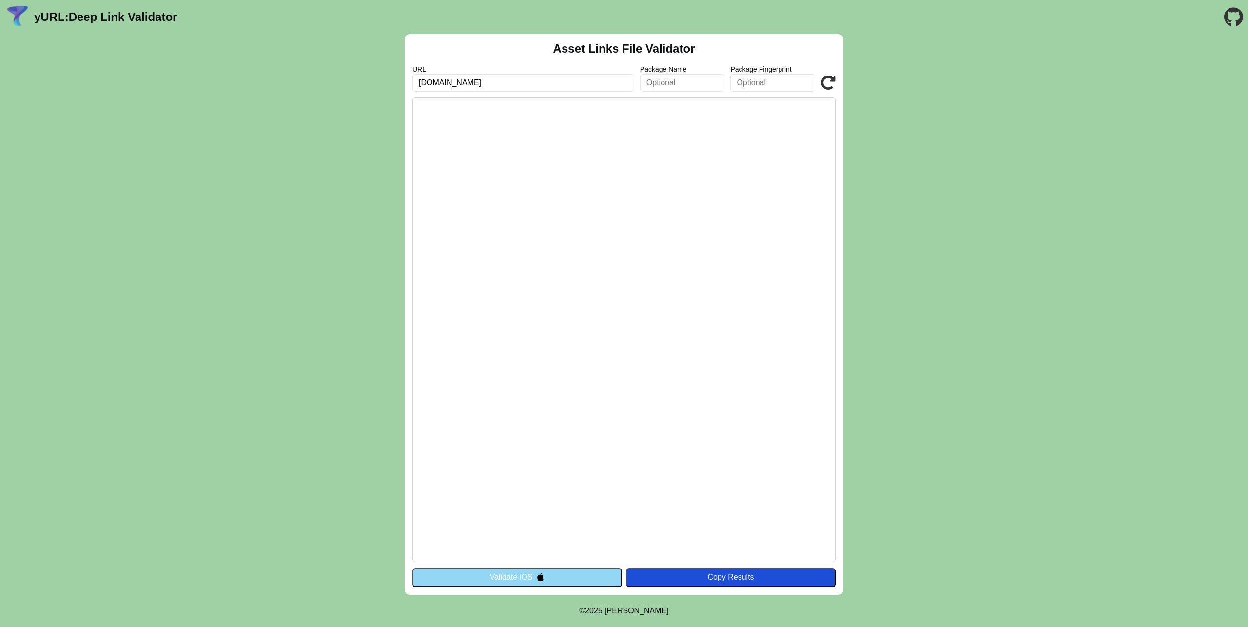 The height and width of the screenshot is (627, 1248). I want to click on label: URL, so click(523, 69).